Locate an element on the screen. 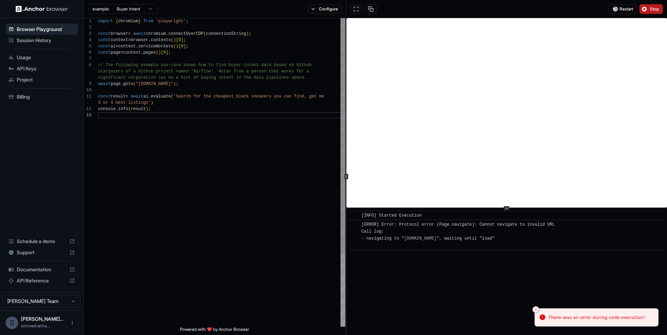  span: 'Search for the cheapest black sneakers you can fi is located at coordinates (236, 97).